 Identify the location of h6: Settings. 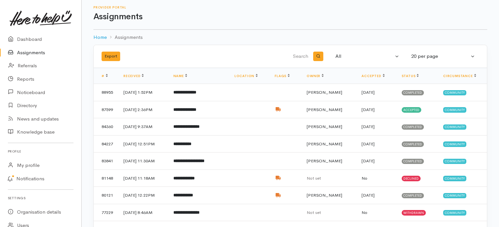
(41, 198).